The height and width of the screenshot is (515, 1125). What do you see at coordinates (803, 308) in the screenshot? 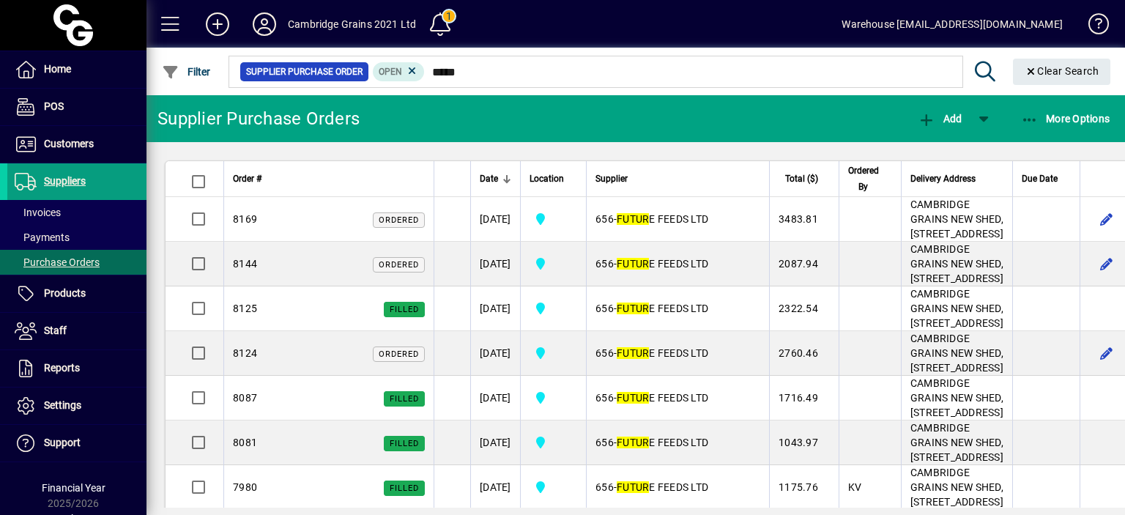
I see `td: 2322.54` at bounding box center [803, 308].